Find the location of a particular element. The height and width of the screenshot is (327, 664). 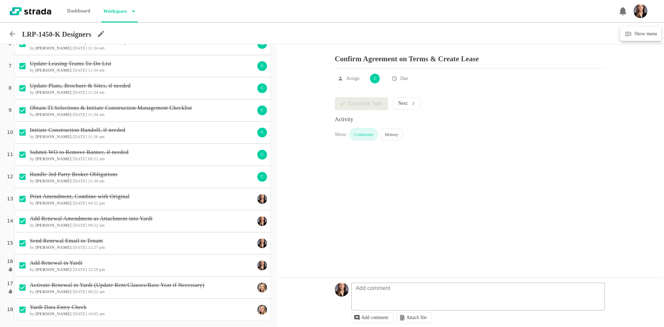

p: 13 is located at coordinates (10, 199).